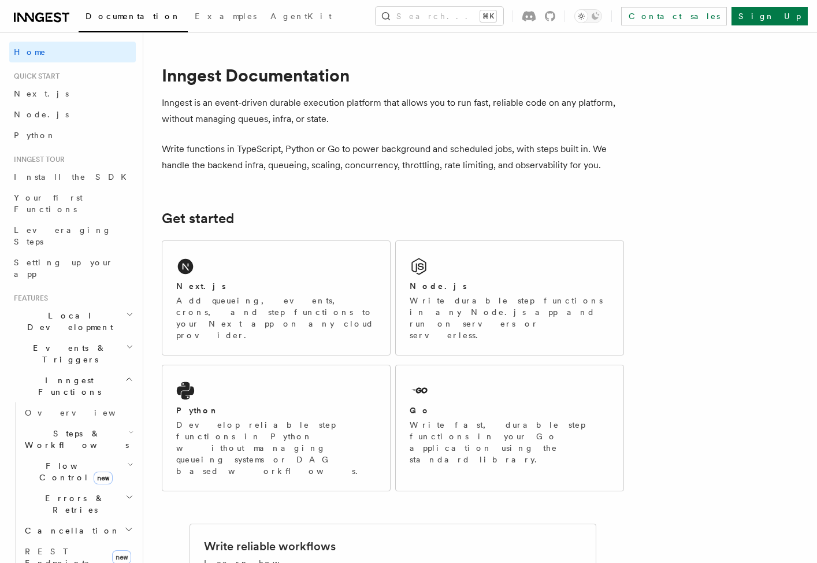  Describe the element at coordinates (769, 16) in the screenshot. I see `a: Sign Up` at that location.